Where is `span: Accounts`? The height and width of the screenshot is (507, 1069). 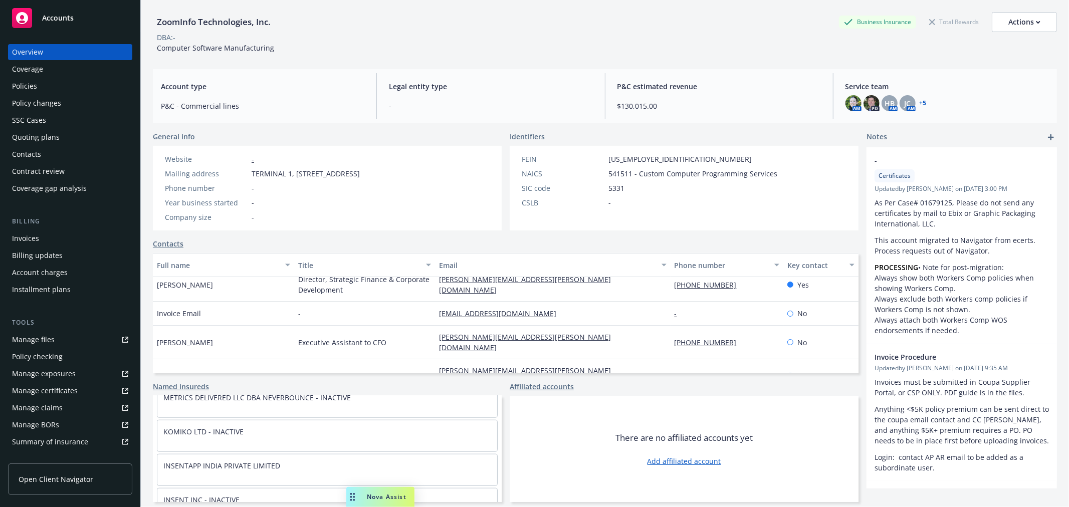
span: Accounts is located at coordinates (58, 18).